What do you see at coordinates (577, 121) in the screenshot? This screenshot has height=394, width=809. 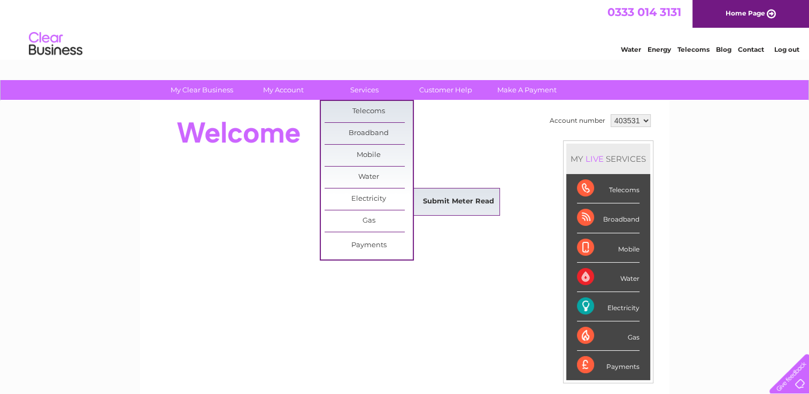 I see `td: Account number` at bounding box center [577, 121].